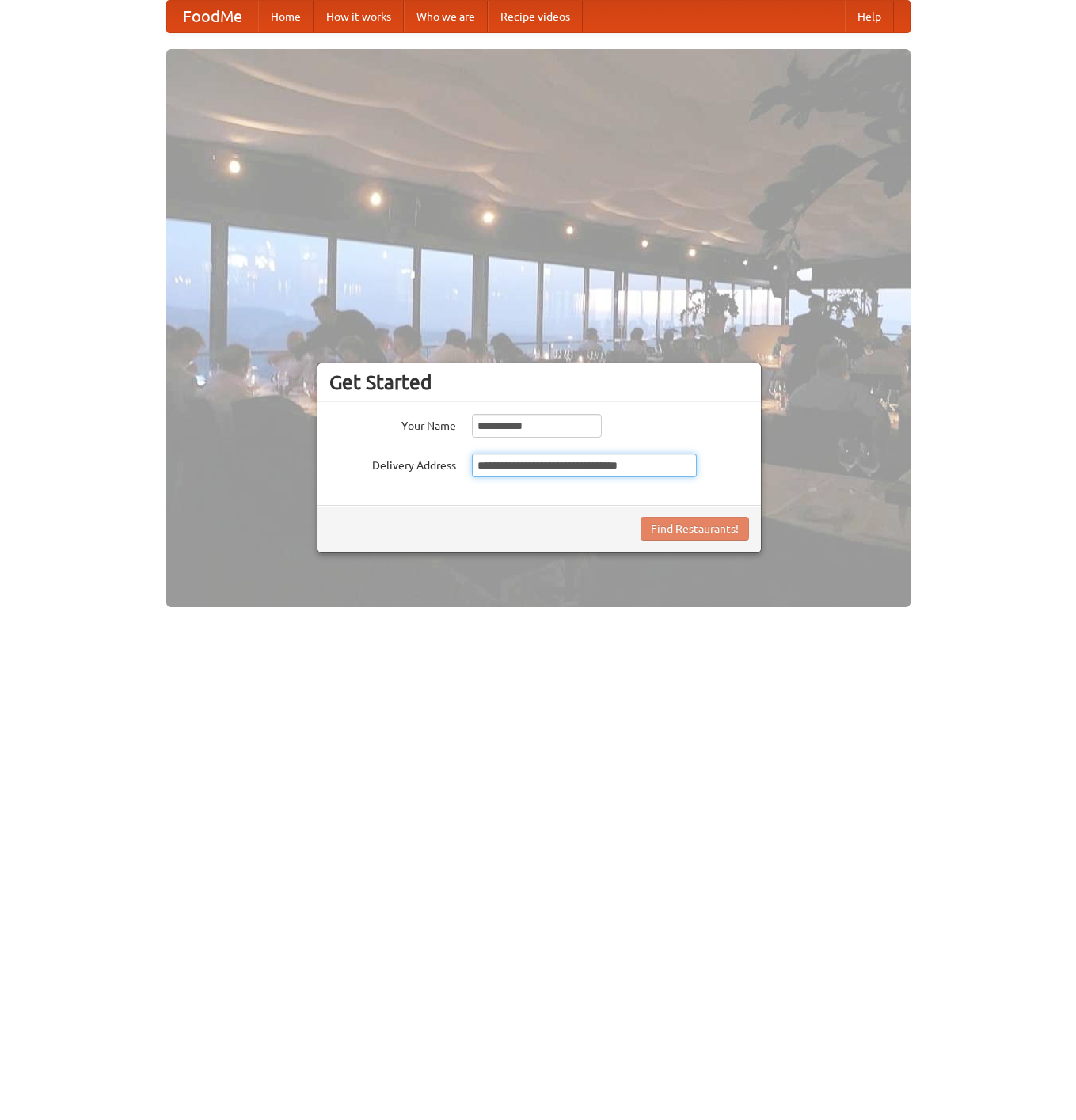  I want to click on a: Who we are, so click(446, 17).